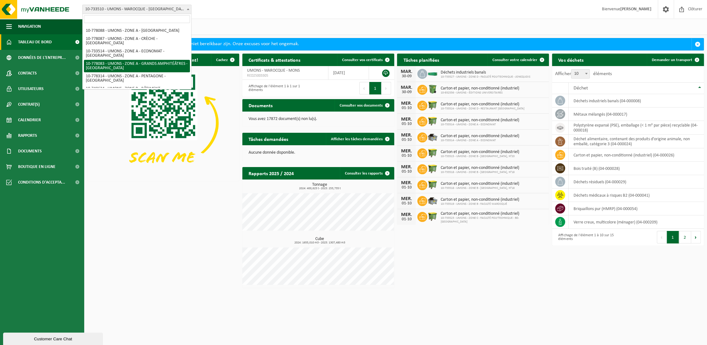  What do you see at coordinates (421, 60) in the screenshot?
I see `h2: Tâches planifiées` at bounding box center [421, 60].